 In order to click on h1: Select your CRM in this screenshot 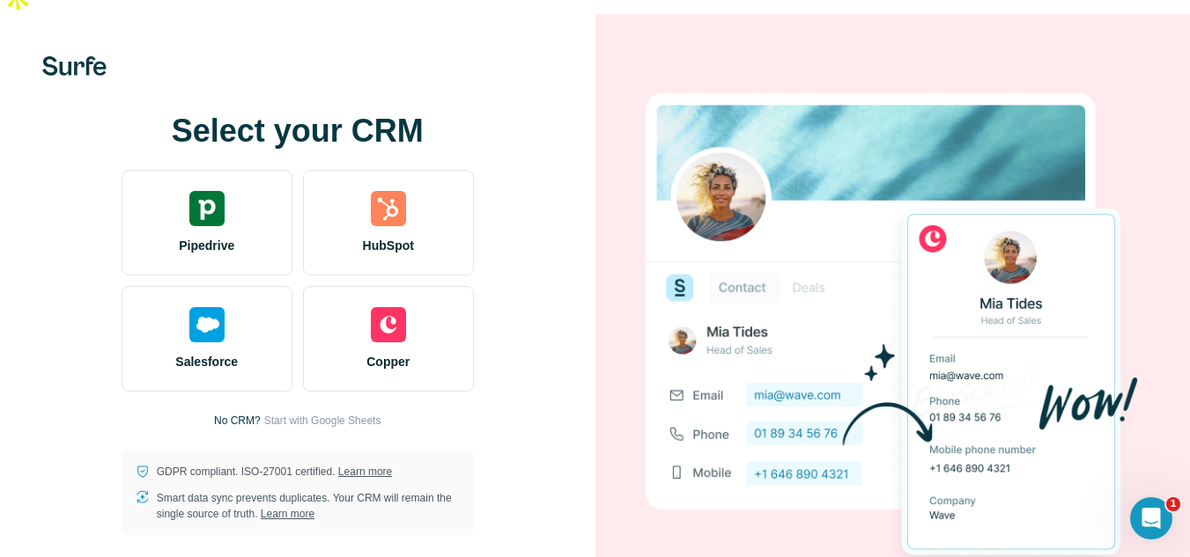, I will do `click(298, 131)`.